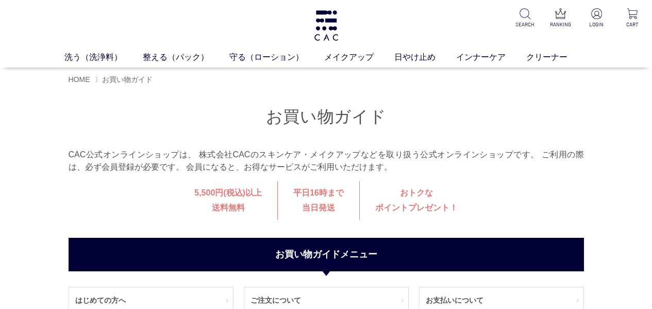 The width and height of the screenshot is (652, 309). Describe the element at coordinates (359, 57) in the screenshot. I see `a: メイクアップ` at that location.